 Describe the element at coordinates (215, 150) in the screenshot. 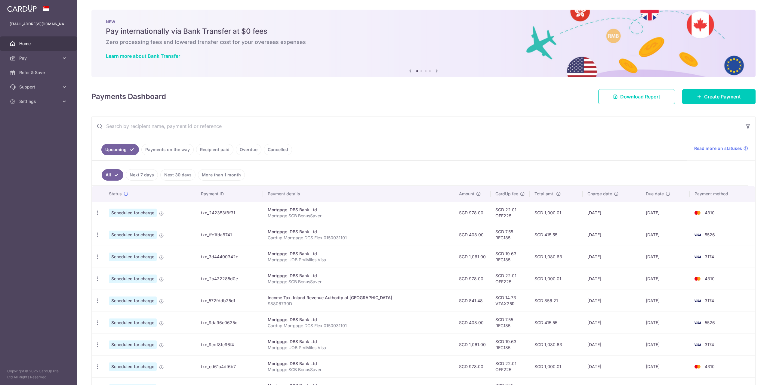

I see `a: Recipient paid` at that location.